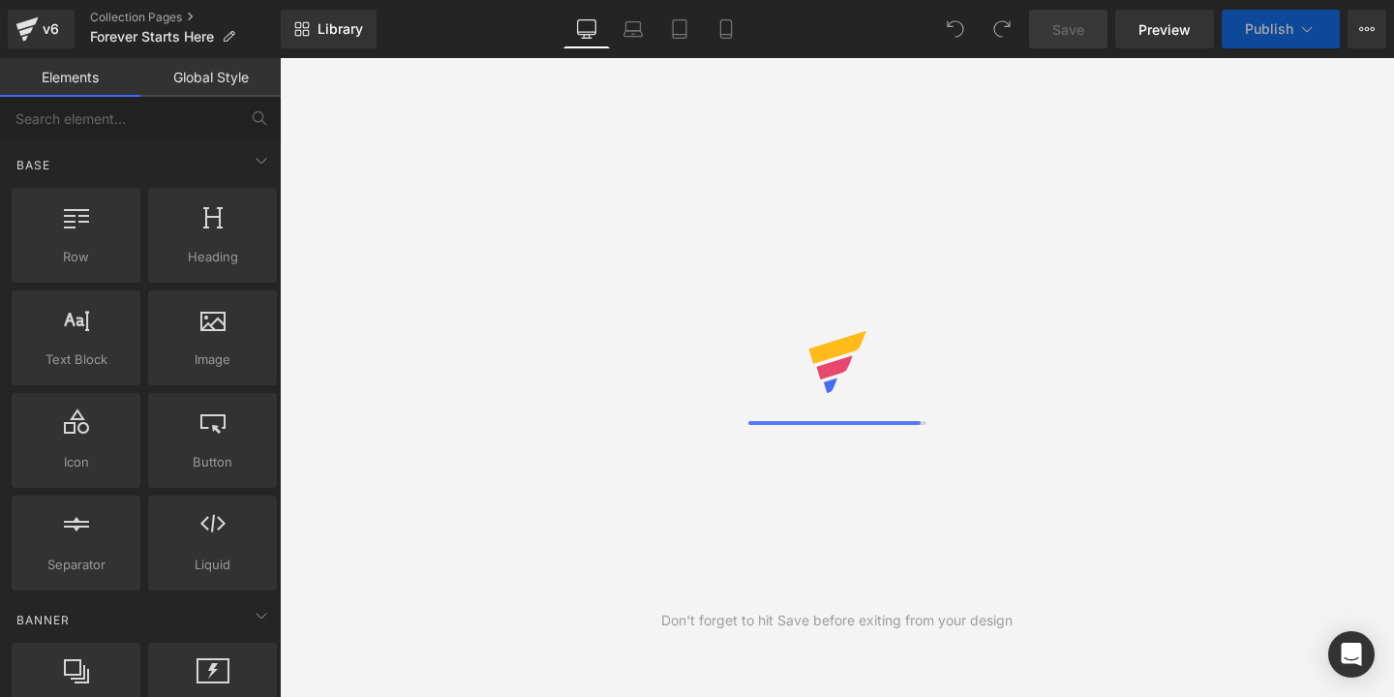 The width and height of the screenshot is (1394, 697). I want to click on span: Heading, so click(212, 257).